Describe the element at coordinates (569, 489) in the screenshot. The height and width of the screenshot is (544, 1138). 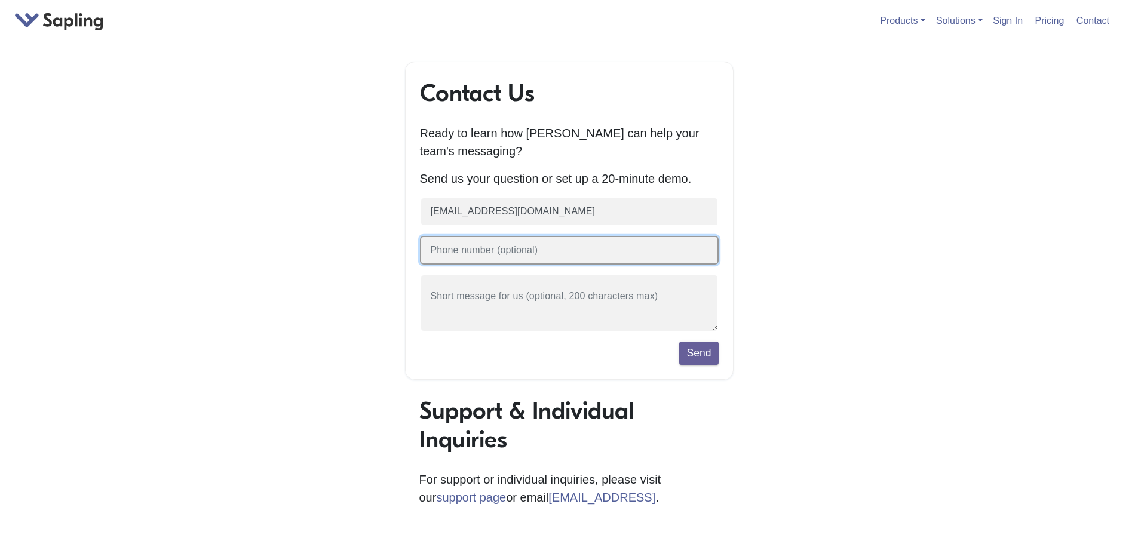
I see `p: For support or individual inquiries, please visit our or email .` at that location.